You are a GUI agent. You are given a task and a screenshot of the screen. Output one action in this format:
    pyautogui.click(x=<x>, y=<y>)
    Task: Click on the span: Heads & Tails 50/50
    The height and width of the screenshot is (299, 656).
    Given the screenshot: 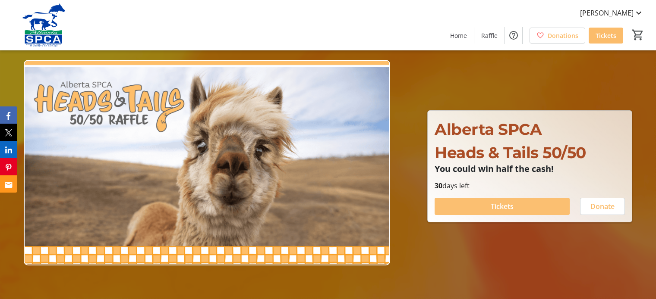 What is the action you would take?
    pyautogui.click(x=510, y=153)
    